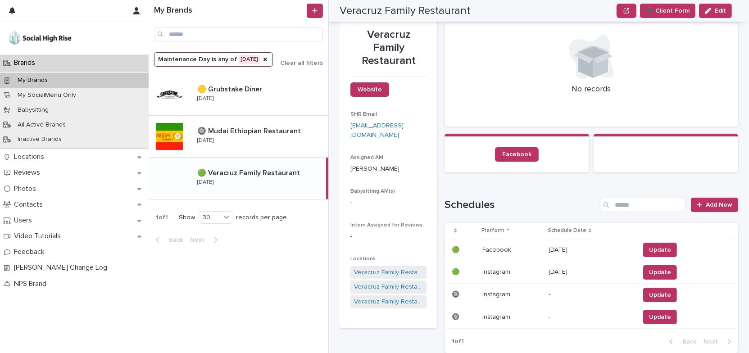 The height and width of the screenshot is (353, 749). What do you see at coordinates (39, 236) in the screenshot?
I see `p: Video Tutorials` at bounding box center [39, 236].